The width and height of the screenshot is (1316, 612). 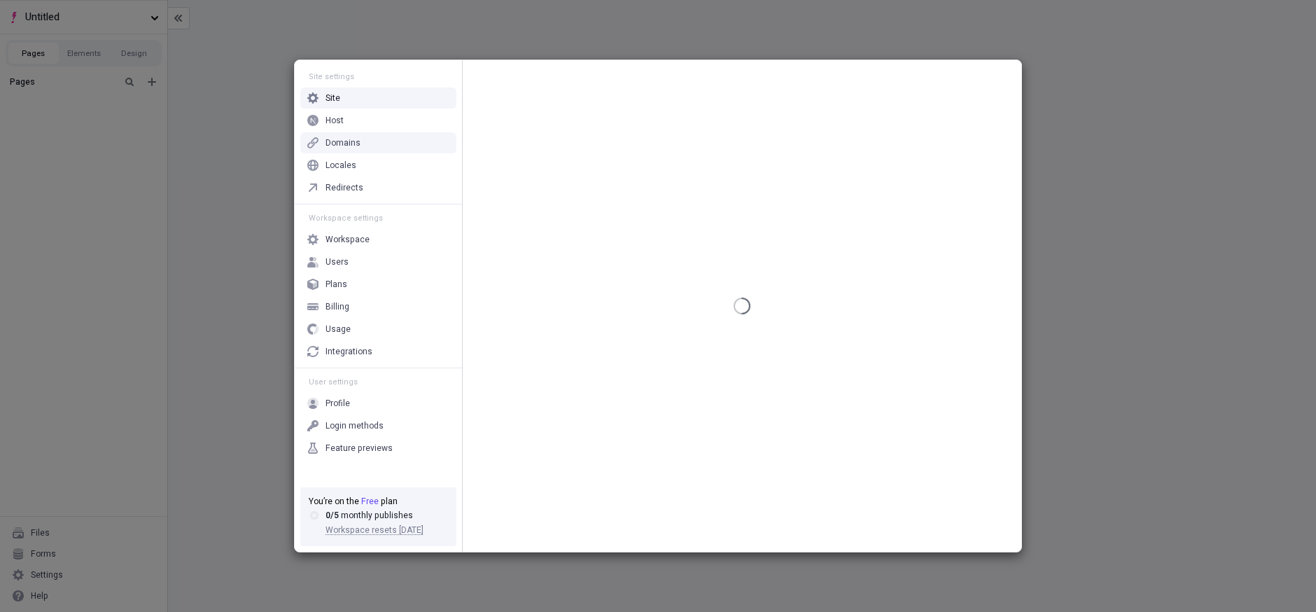 What do you see at coordinates (343, 143) in the screenshot?
I see `div: Domains` at bounding box center [343, 143].